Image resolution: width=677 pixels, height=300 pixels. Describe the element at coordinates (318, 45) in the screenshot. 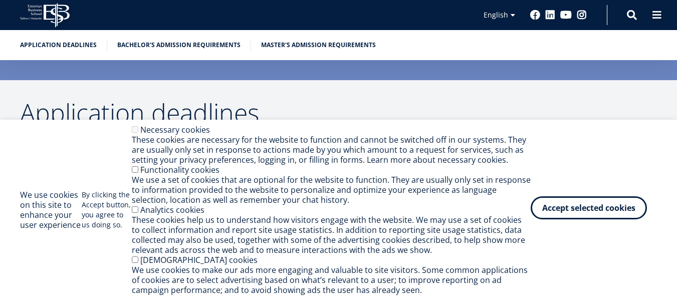

I see `a: Master's admission requirements` at that location.